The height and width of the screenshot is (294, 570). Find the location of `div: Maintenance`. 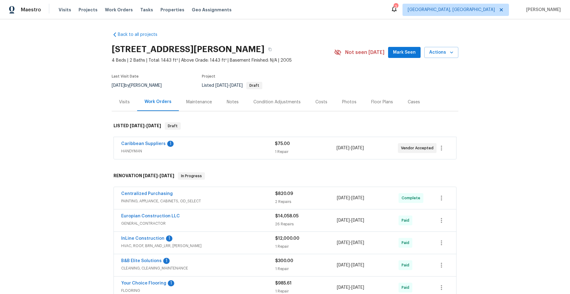

div: Maintenance is located at coordinates (199, 102).